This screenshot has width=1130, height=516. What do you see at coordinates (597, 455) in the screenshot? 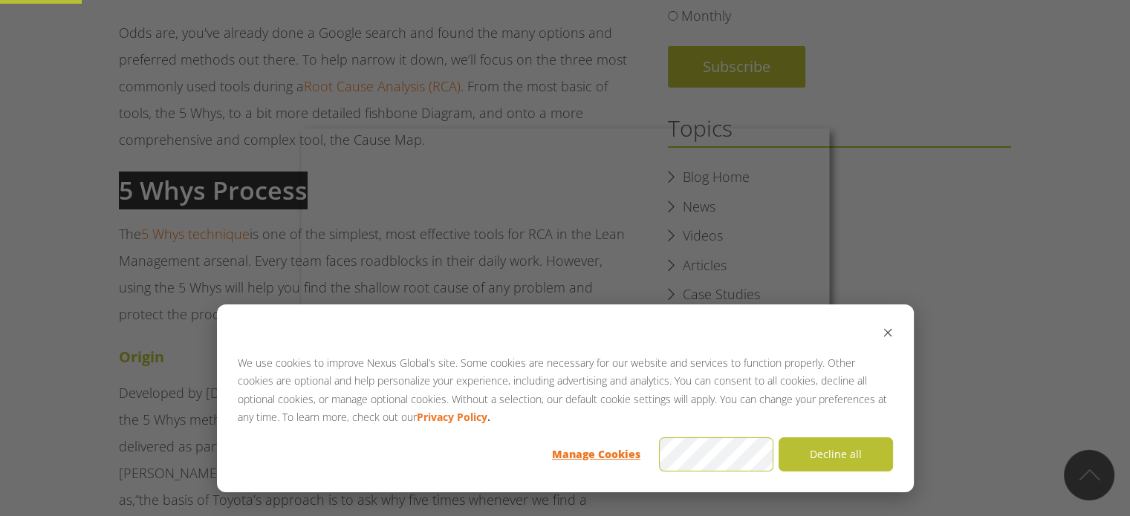
I see `button: Manage Cookies` at bounding box center [597, 455].